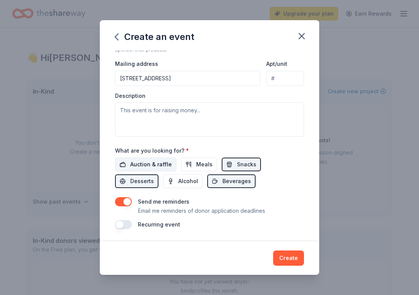  Describe the element at coordinates (288, 258) in the screenshot. I see `button: Create` at that location.